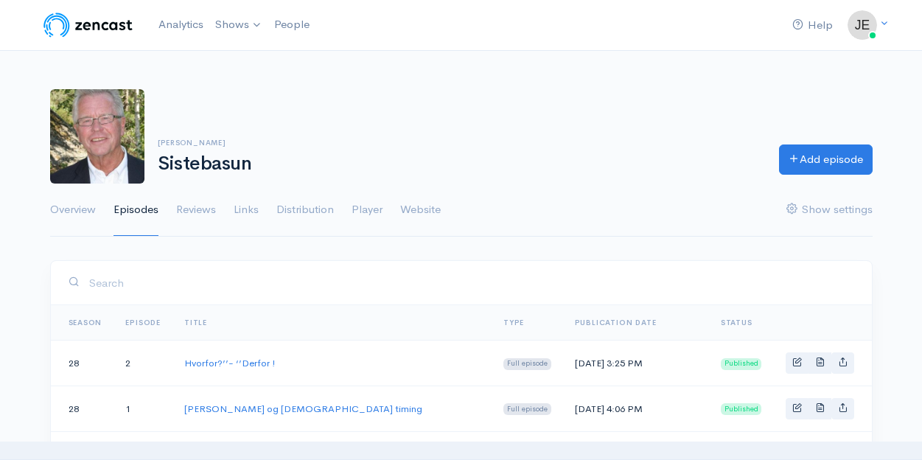 The height and width of the screenshot is (460, 922). Describe the element at coordinates (181, 24) in the screenshot. I see `a: Analytics` at that location.